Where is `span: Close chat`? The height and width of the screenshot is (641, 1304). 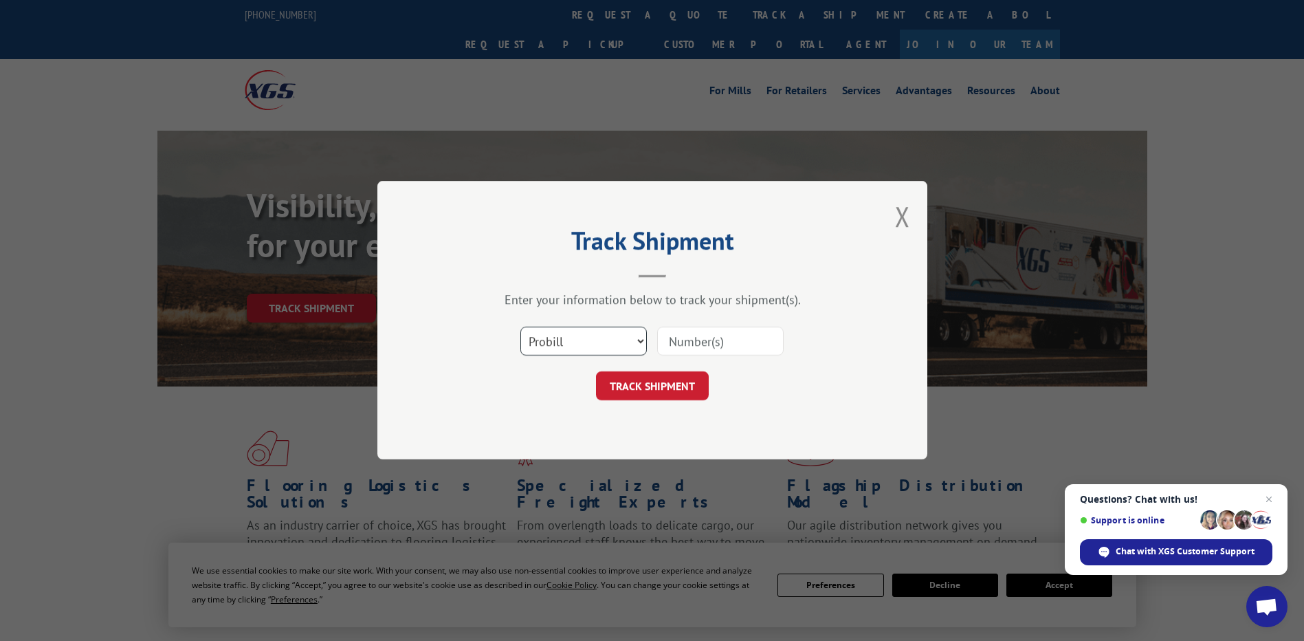 span: Close chat is located at coordinates (1269, 499).